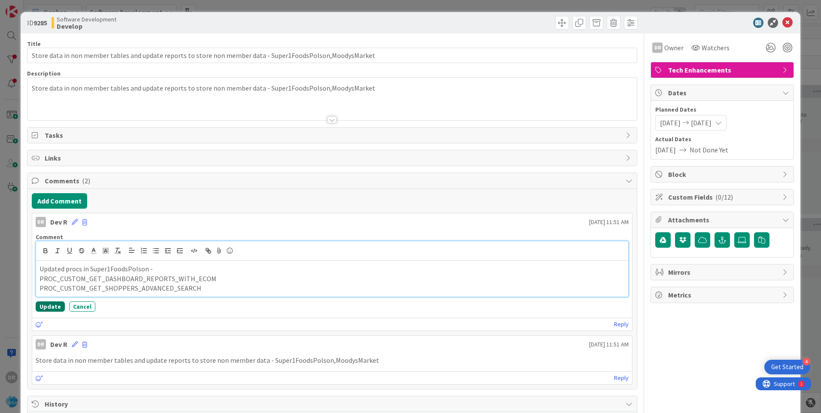 This screenshot has height=413, width=821. What do you see at coordinates (40, 23) in the screenshot?
I see `b: 9285` at bounding box center [40, 23].